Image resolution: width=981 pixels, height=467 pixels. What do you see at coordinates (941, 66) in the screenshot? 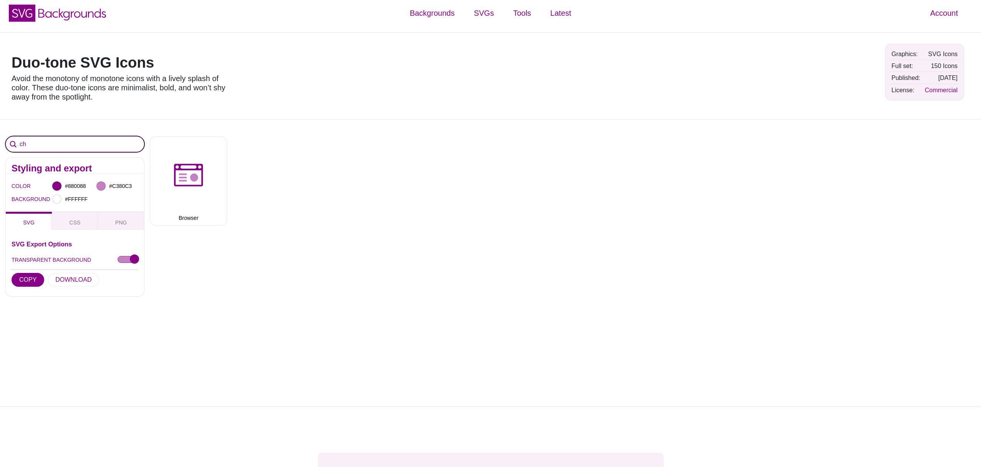
I see `td: 150 Icons` at bounding box center [941, 66].